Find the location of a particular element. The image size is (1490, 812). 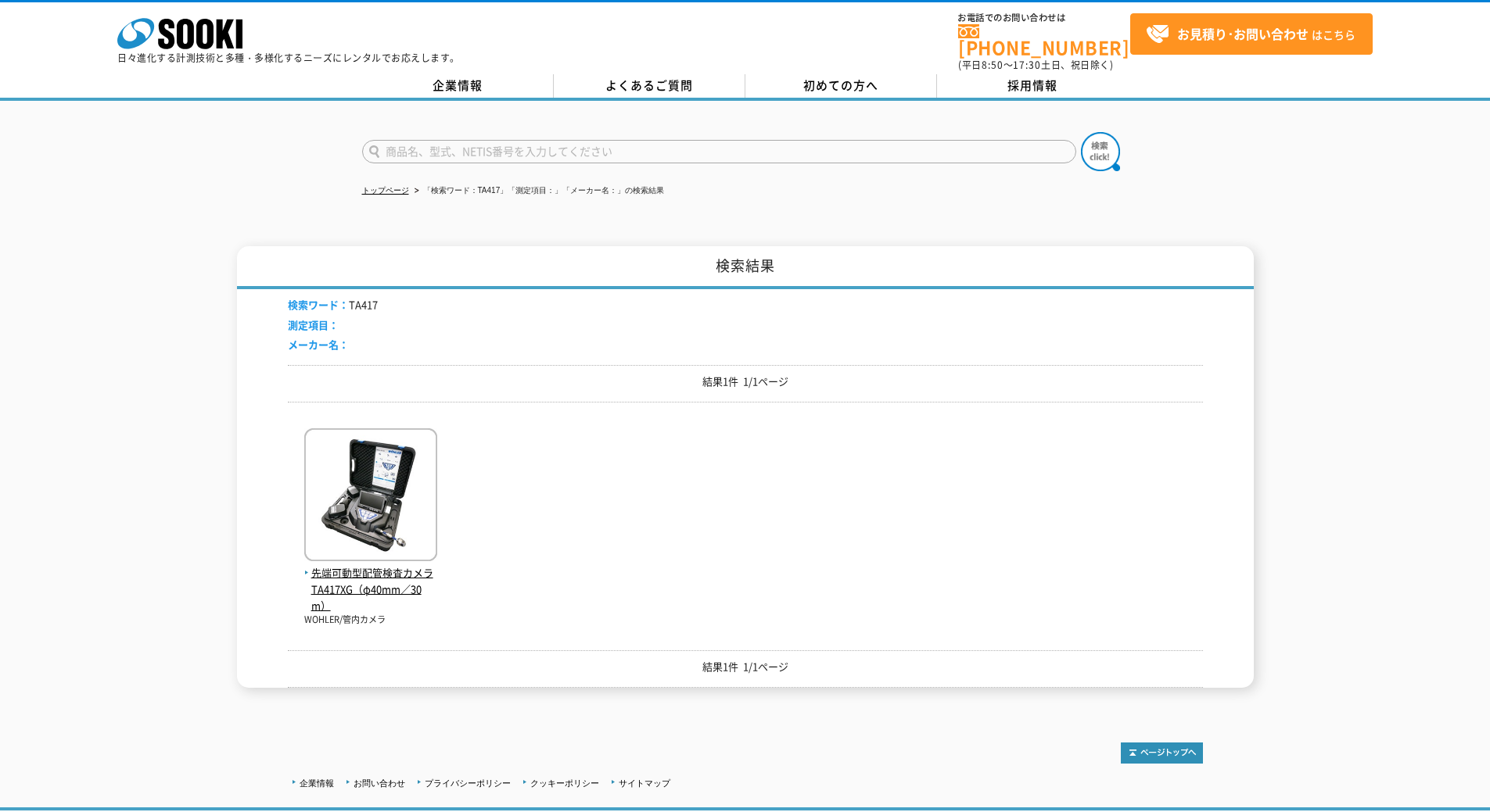

a: 先端可動型配管検査カメラ TA417XG（φ40mm／30m） is located at coordinates (371, 581).